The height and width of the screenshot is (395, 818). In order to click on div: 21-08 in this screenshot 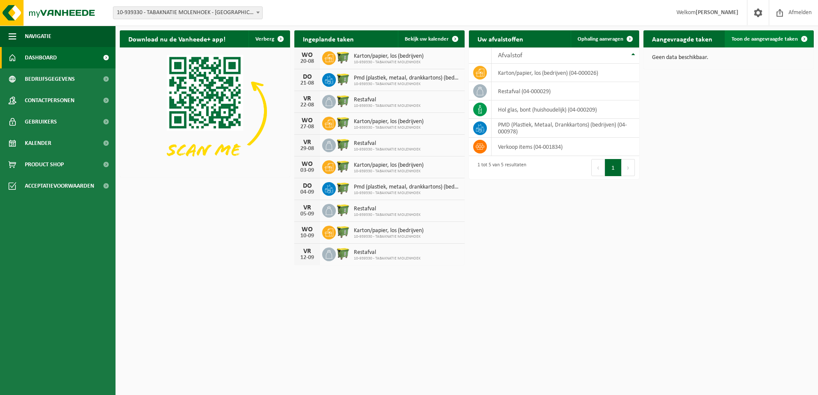, I will do `click(307, 83)`.